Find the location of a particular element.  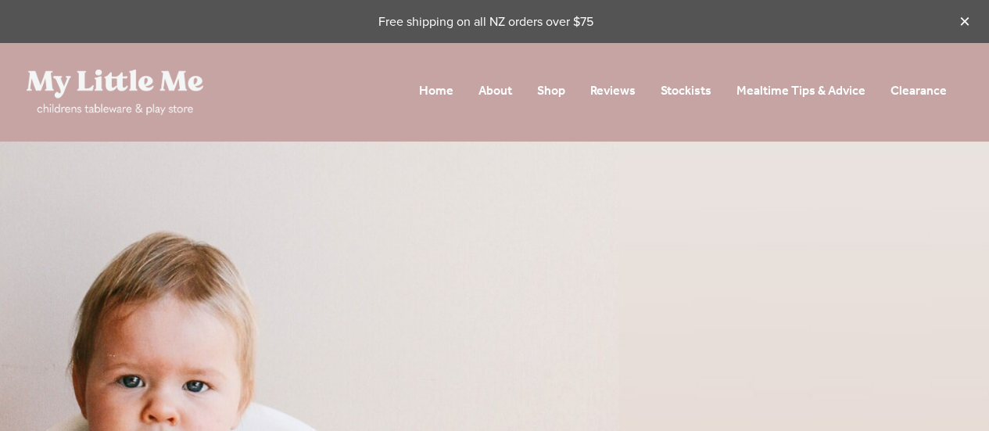

p: Free shipping on all NZ orders over $75 is located at coordinates (486, 21).